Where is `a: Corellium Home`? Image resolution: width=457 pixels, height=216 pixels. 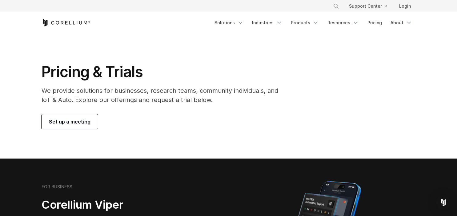
a: Corellium Home is located at coordinates (66, 23).